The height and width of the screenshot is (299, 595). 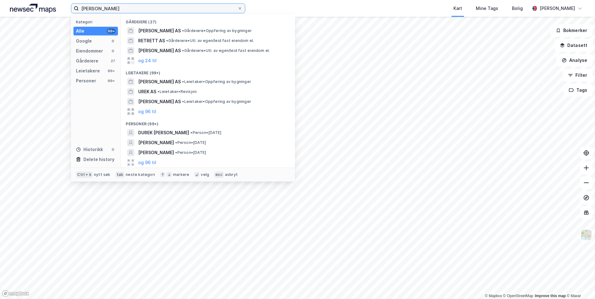 What do you see at coordinates (487, 8) in the screenshot?
I see `div: Mine Tags` at bounding box center [487, 8].